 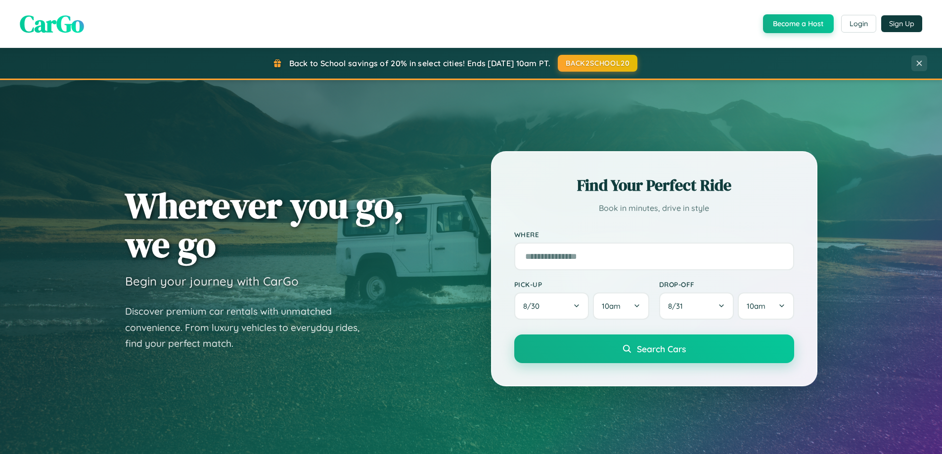 I want to click on button: Search Cars, so click(x=654, y=349).